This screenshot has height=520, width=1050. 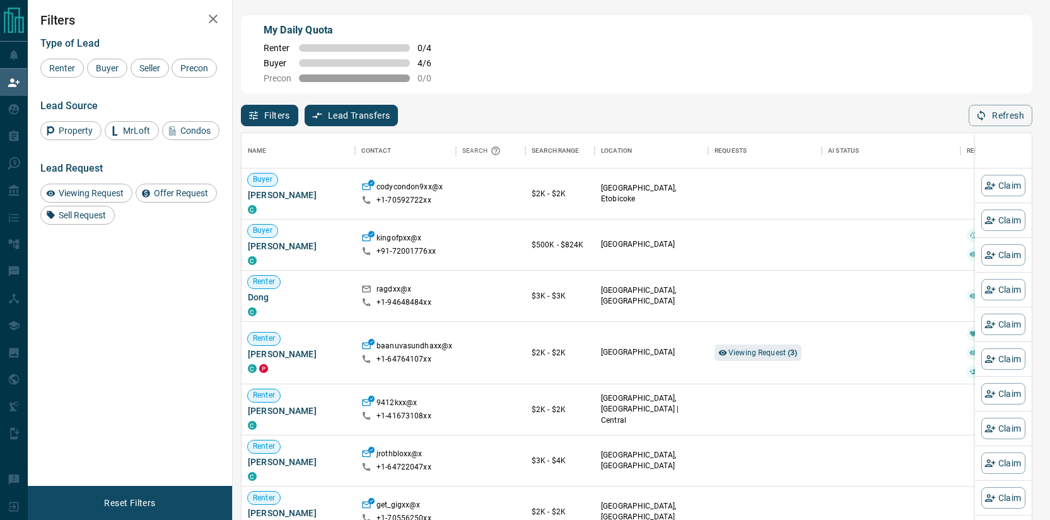 I want to click on div: Name, so click(x=298, y=151).